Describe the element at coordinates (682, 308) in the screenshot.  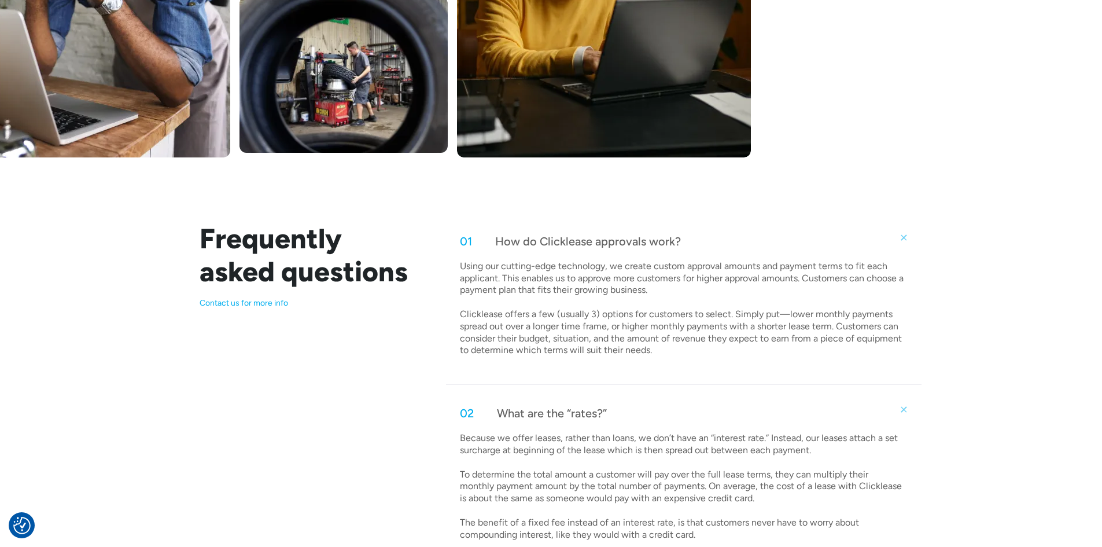
I see `p: Using our cutting-edge technology, we create custom approval amounts and payment terms to fit eac...` at that location.